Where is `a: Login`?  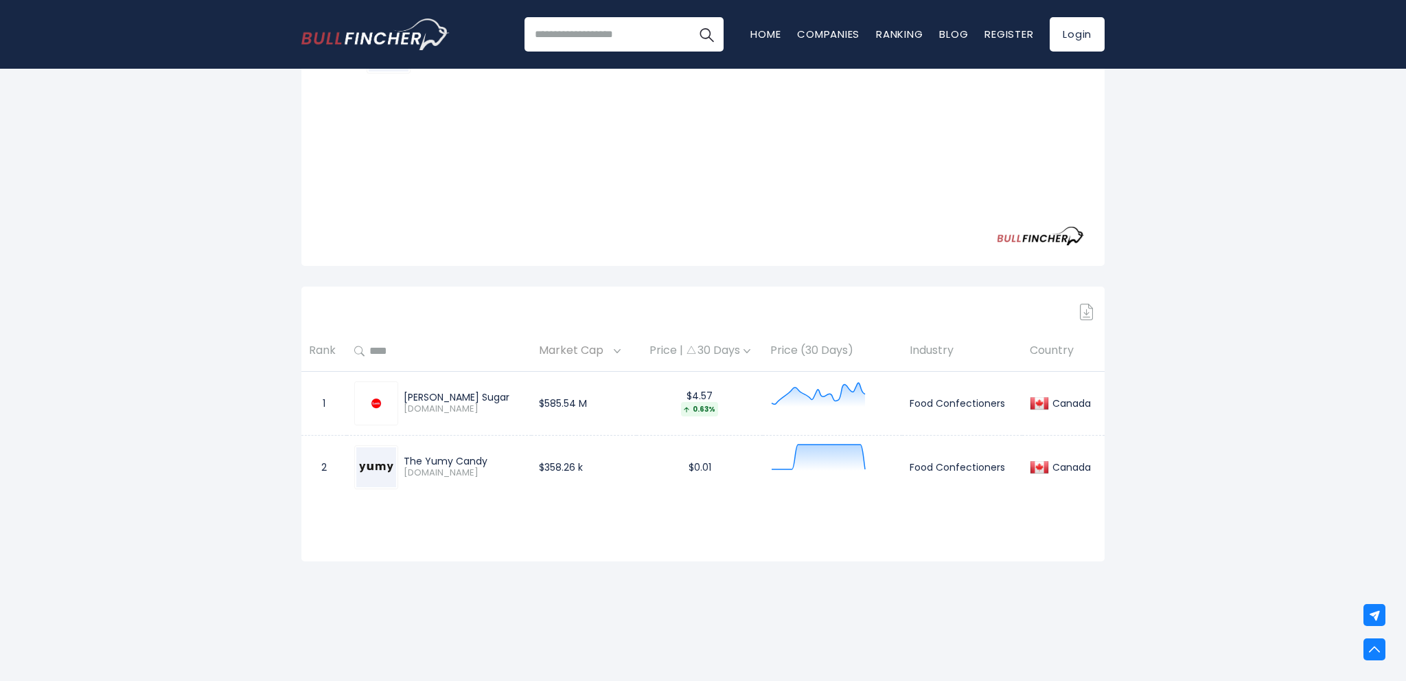
a: Login is located at coordinates (1078, 34).